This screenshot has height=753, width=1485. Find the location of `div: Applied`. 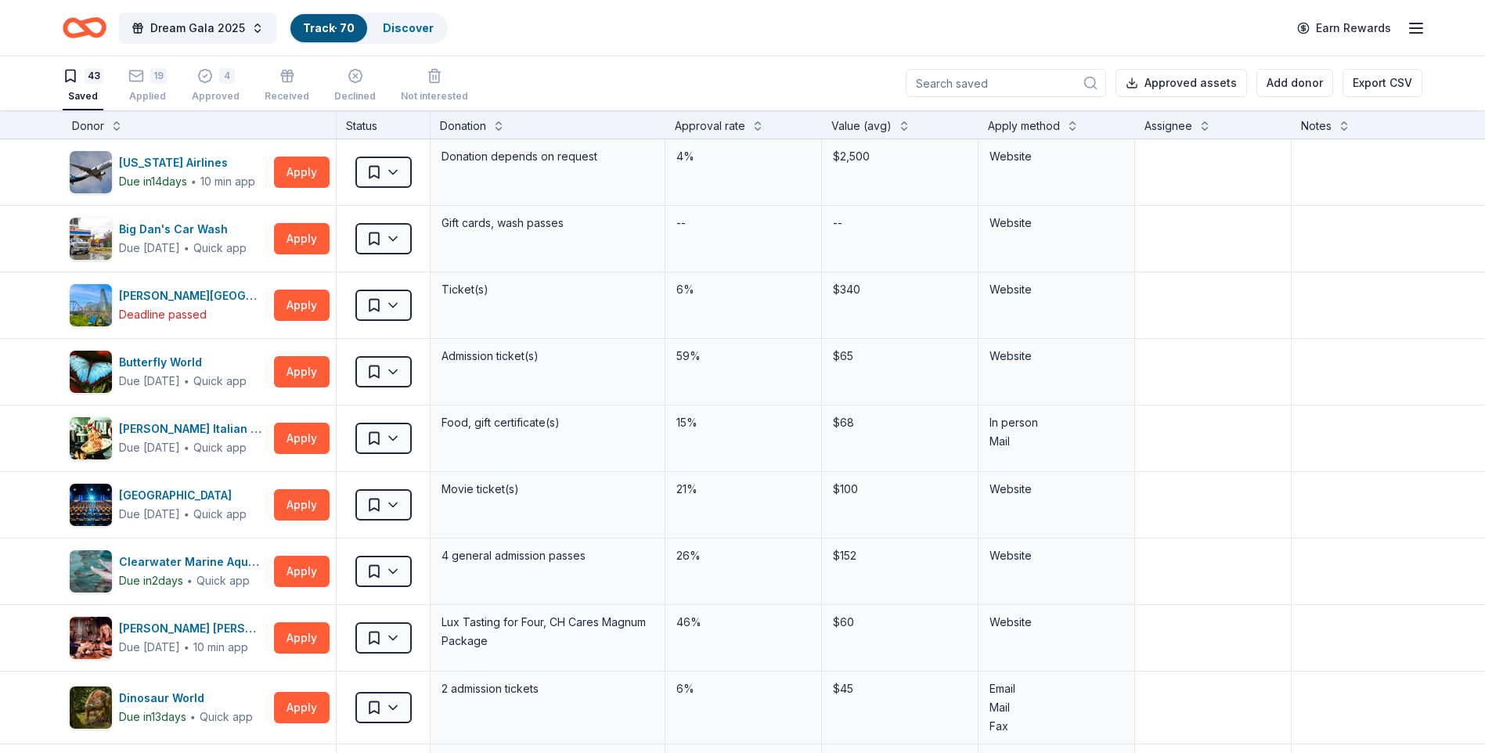

div: Applied is located at coordinates (147, 96).